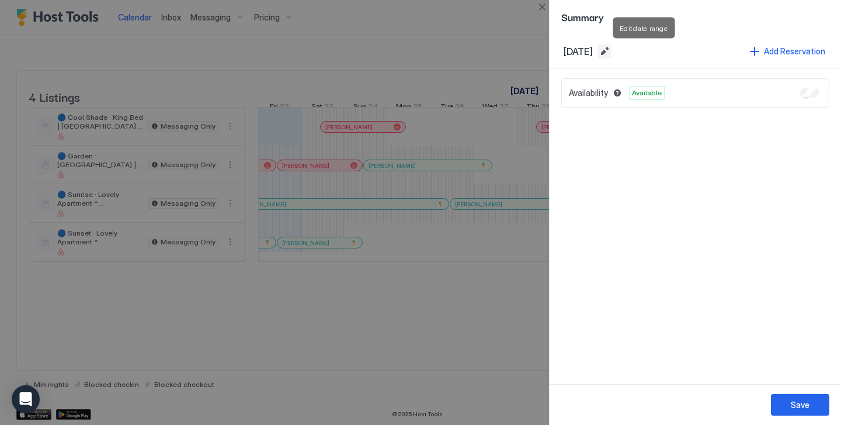 This screenshot has height=425, width=841. I want to click on button: Blocked dates override all pricing rules and remain unavailable until manually unblocked, so click(617, 93).